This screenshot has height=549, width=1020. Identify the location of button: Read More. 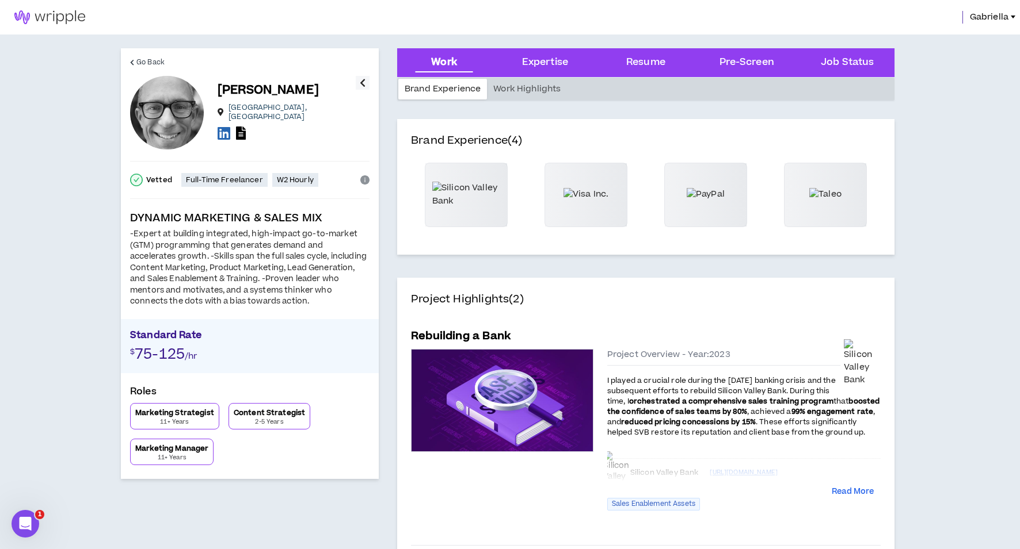
(852, 493).